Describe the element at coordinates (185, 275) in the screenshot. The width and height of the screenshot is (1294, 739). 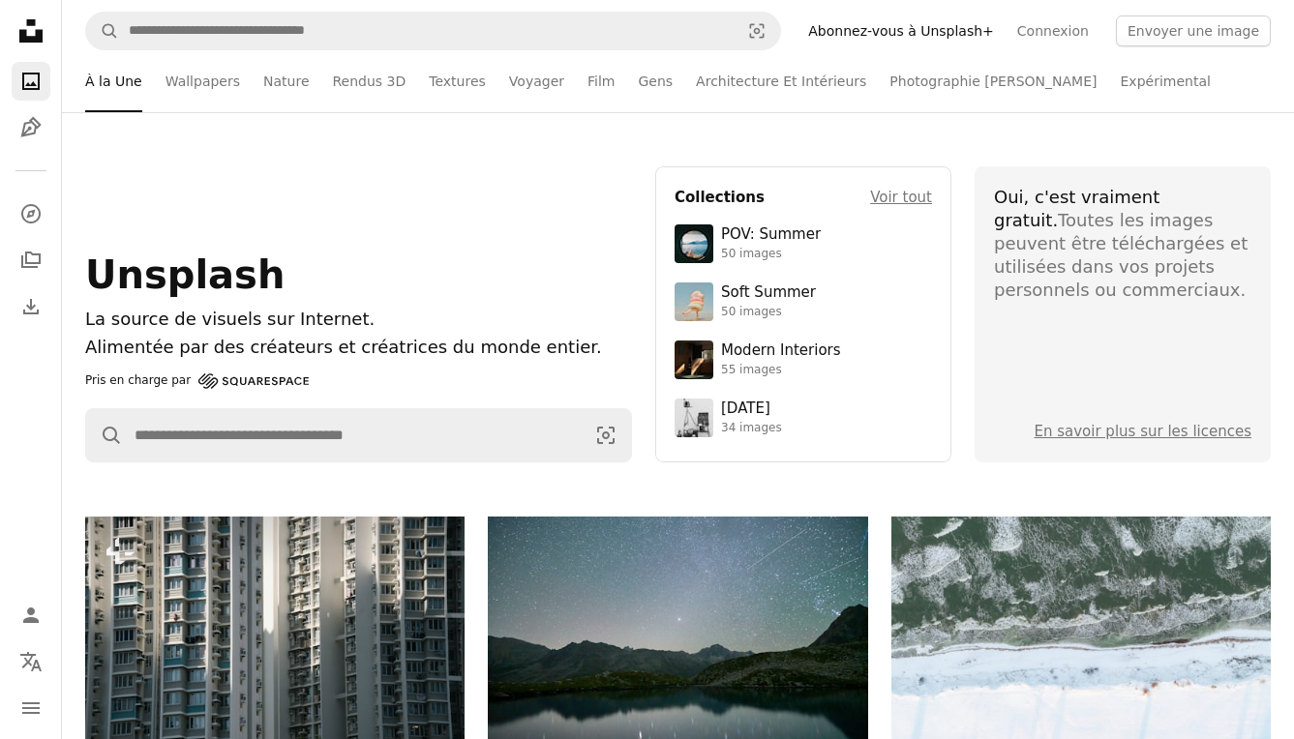
I see `span: Unsplash` at that location.